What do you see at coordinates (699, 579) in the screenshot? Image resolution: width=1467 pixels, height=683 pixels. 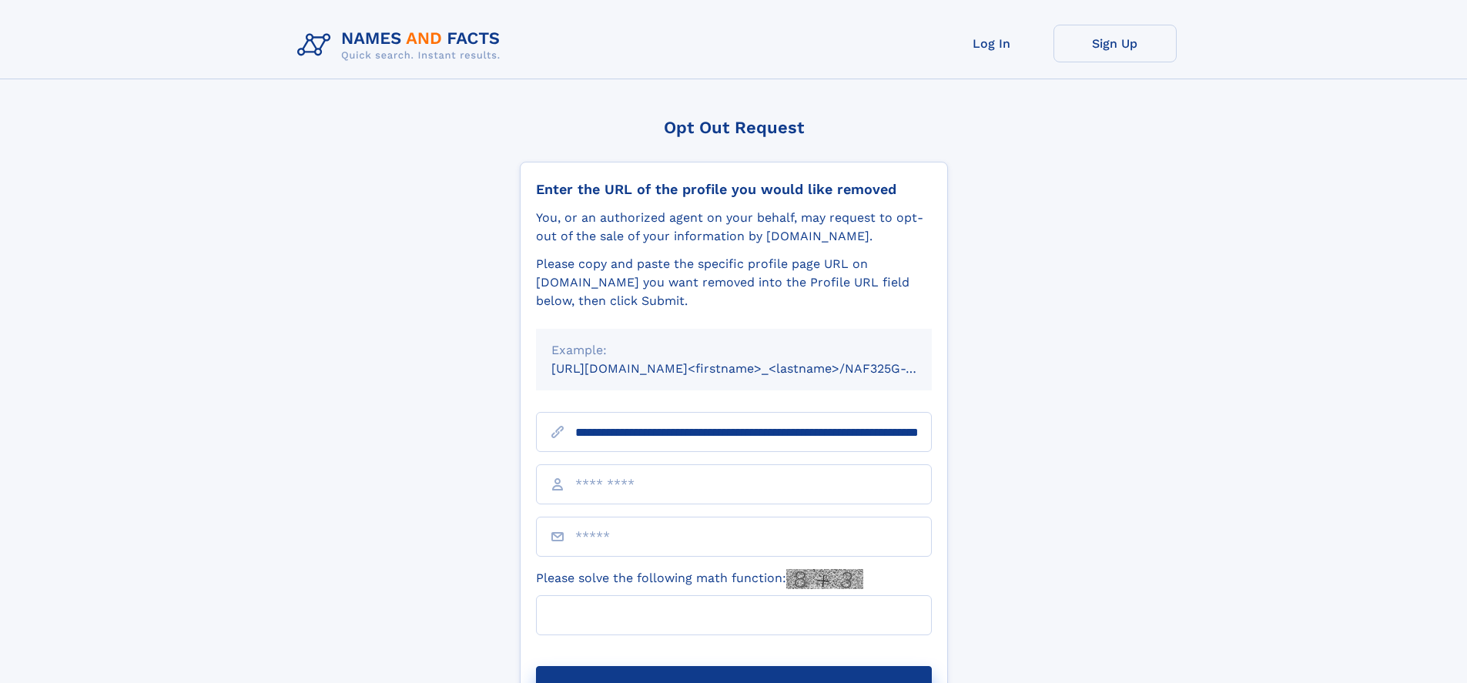 I see `label: Please solve the following math function:` at bounding box center [699, 579].